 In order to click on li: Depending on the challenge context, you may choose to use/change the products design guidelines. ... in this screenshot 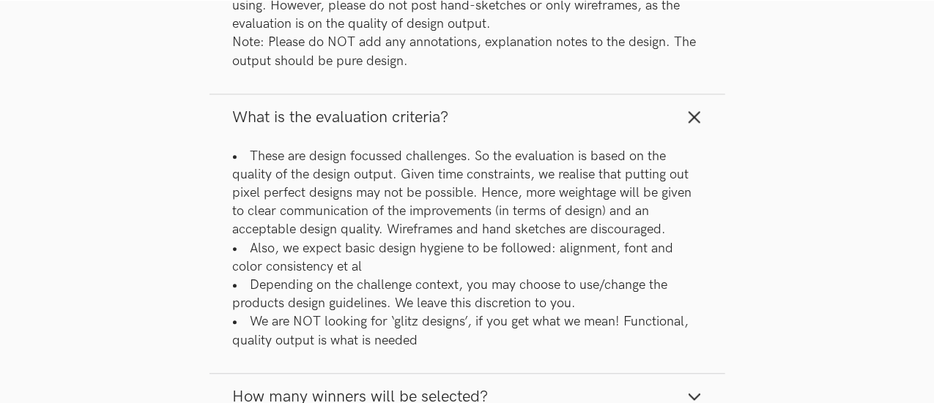, I will do `click(467, 294)`.